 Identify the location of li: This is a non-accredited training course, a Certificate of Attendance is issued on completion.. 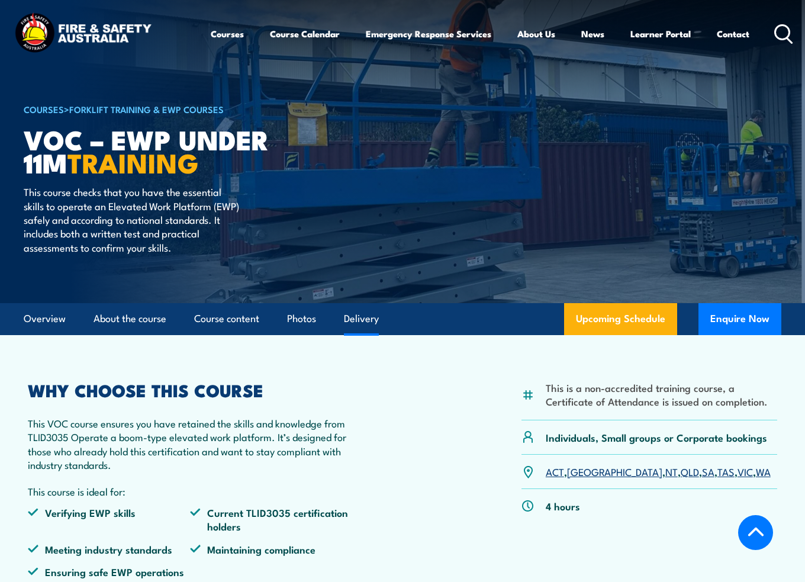
(661, 394).